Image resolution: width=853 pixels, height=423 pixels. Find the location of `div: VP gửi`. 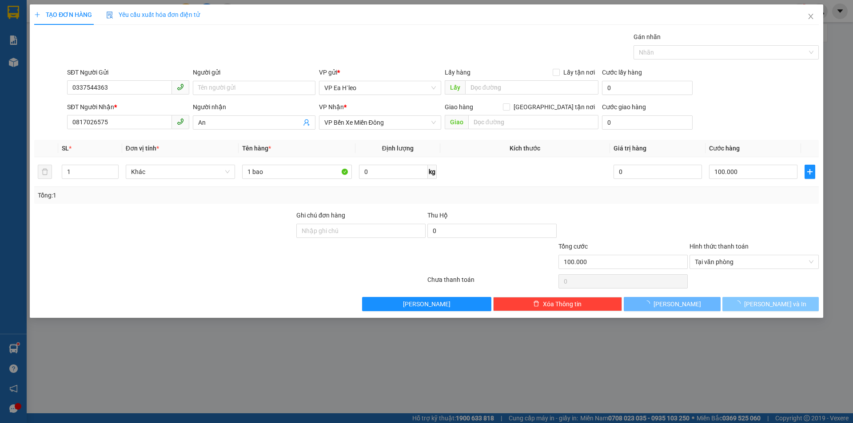

div: VP gửi is located at coordinates (380, 72).